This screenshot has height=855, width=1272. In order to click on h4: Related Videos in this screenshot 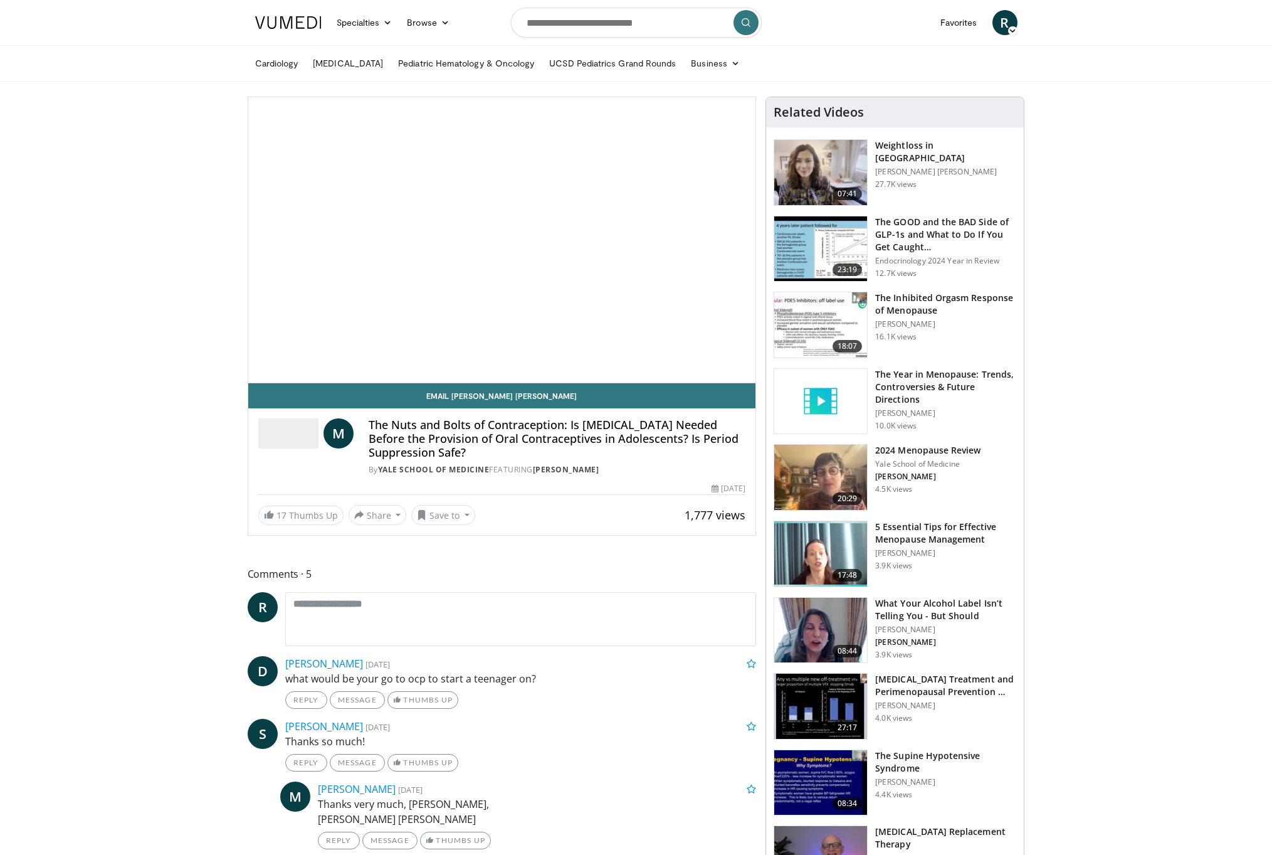, I will do `click(819, 112)`.